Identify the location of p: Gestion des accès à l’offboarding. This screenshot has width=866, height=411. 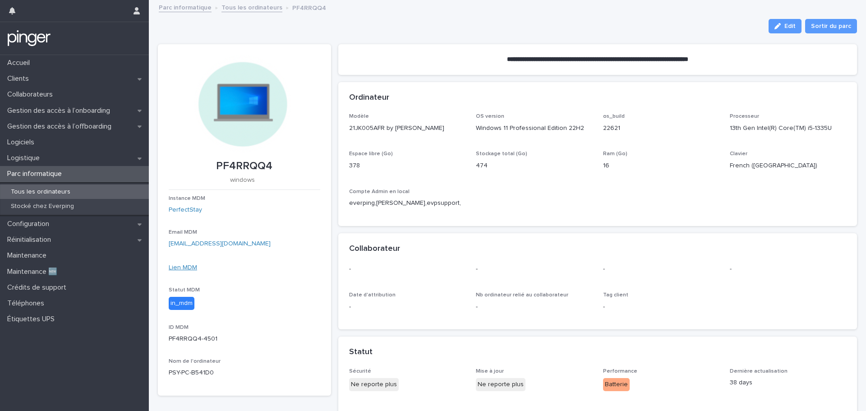
(61, 126).